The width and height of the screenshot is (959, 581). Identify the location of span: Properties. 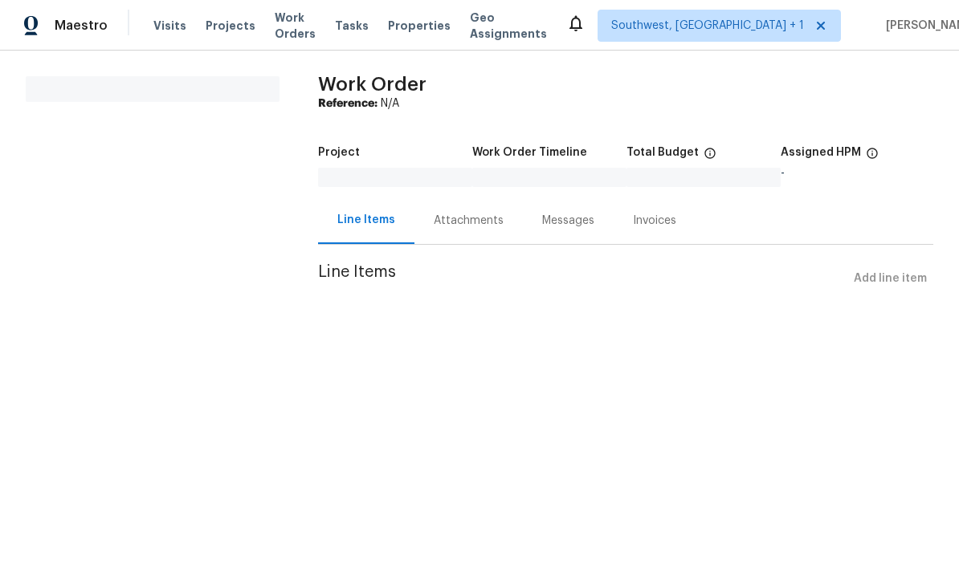
(419, 26).